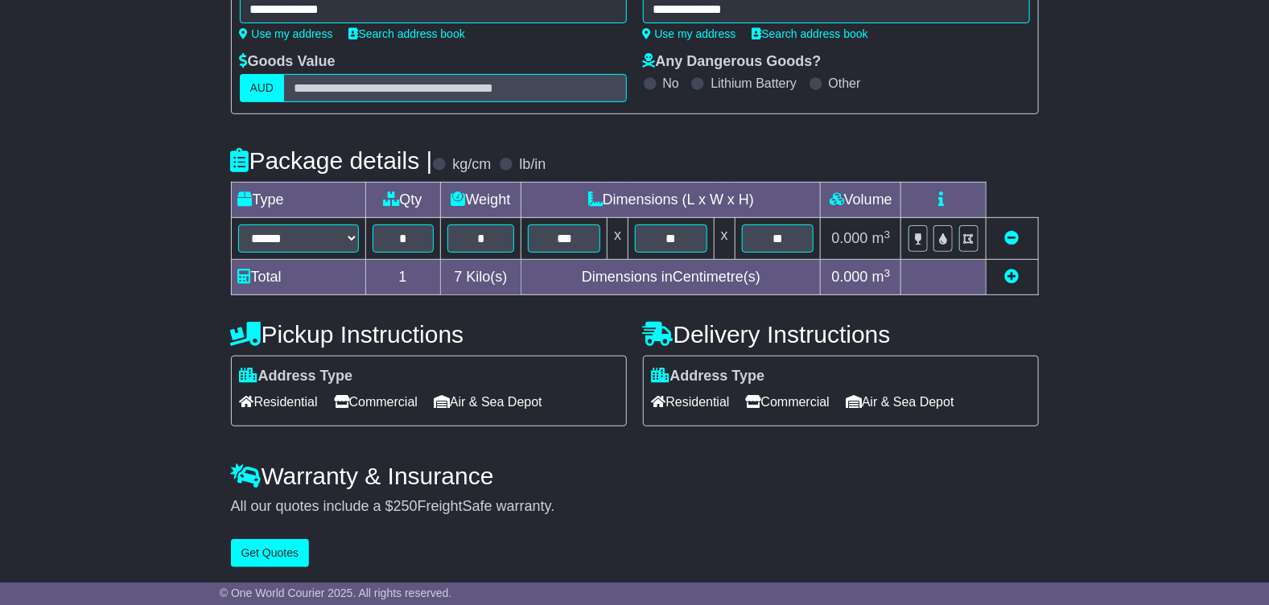  I want to click on td: Kilo(s), so click(480, 278).